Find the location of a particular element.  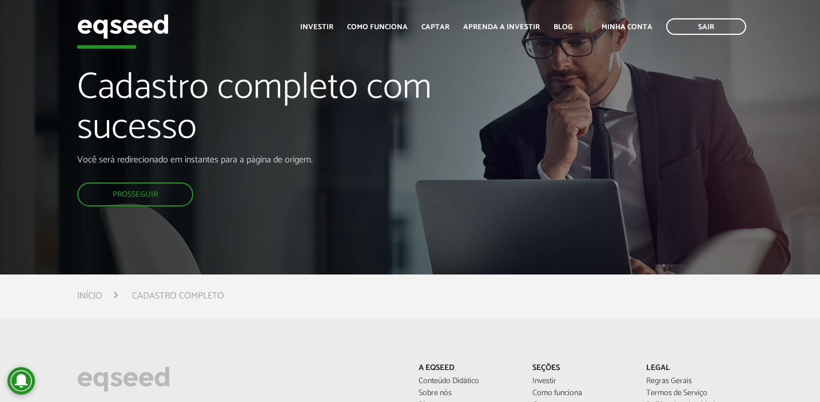

p: Seções is located at coordinates (581, 368).